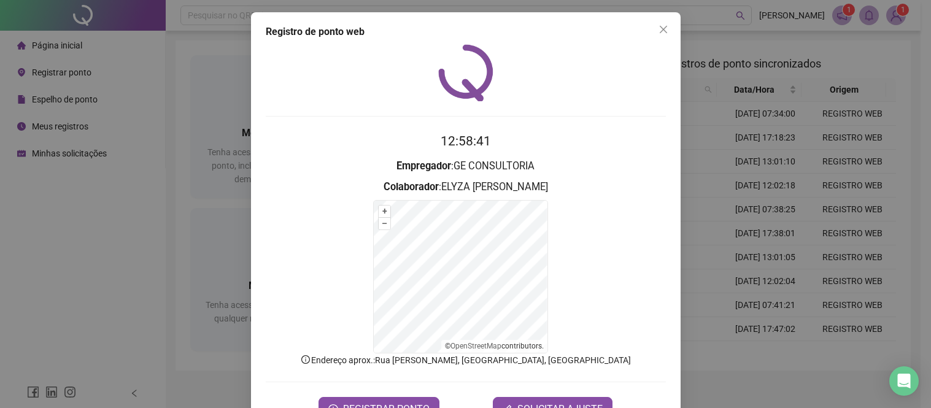 The width and height of the screenshot is (931, 408). Describe the element at coordinates (466, 32) in the screenshot. I see `div: Registro de ponto web` at that location.